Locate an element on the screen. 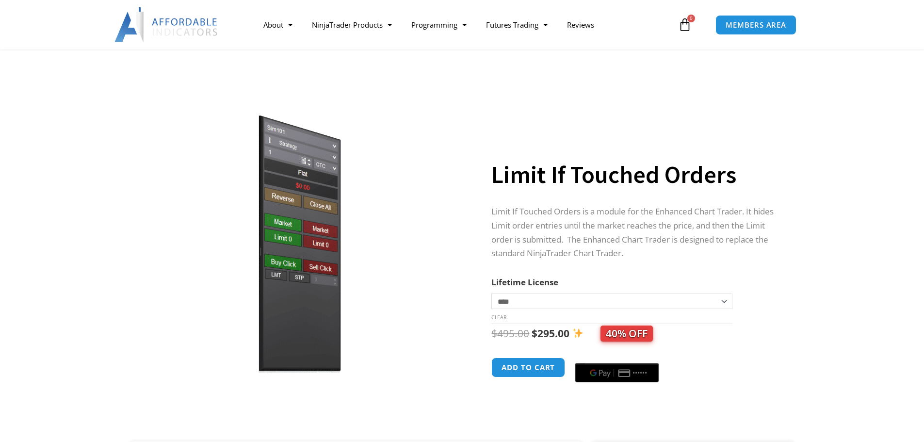 The image size is (924, 442). a: Clear options is located at coordinates (498, 317).